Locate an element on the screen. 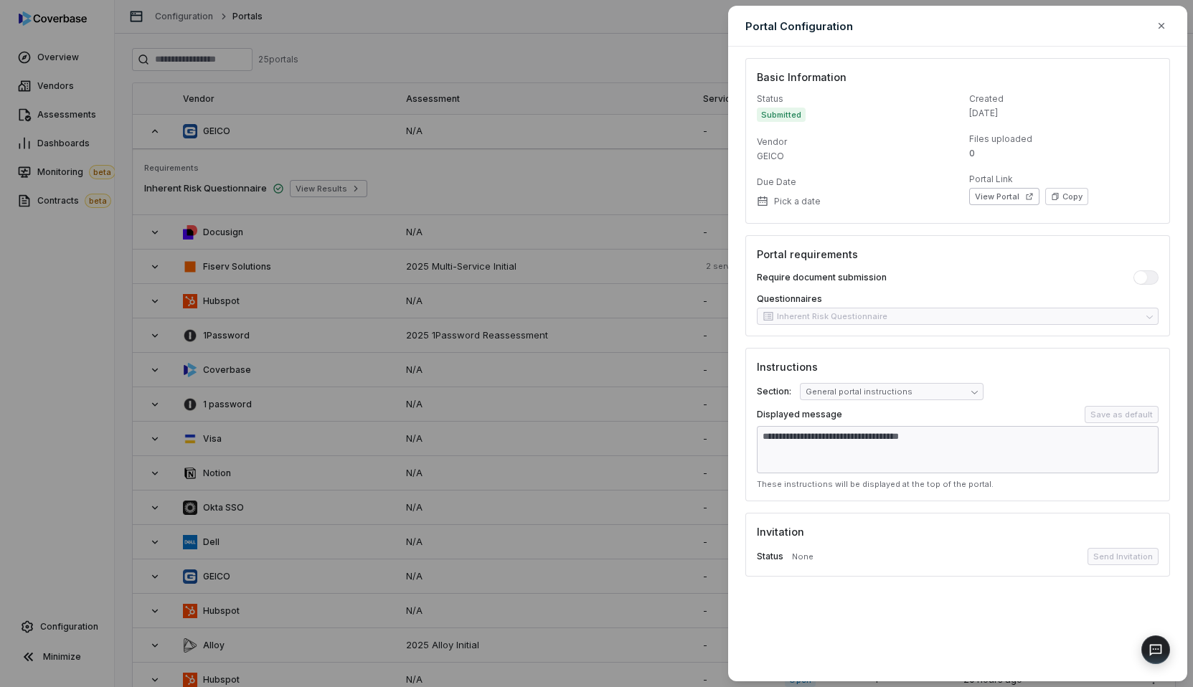  button: View Portal is located at coordinates (1004, 197).